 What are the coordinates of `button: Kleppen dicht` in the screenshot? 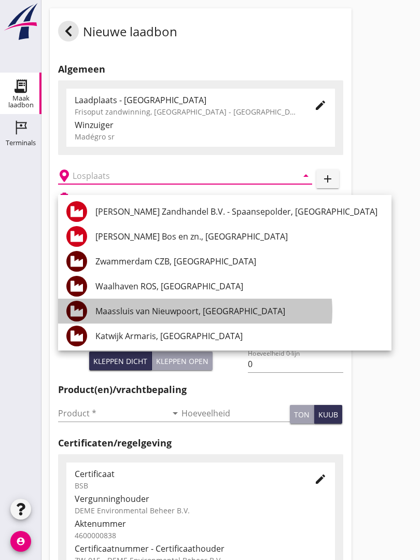 It's located at (120, 361).